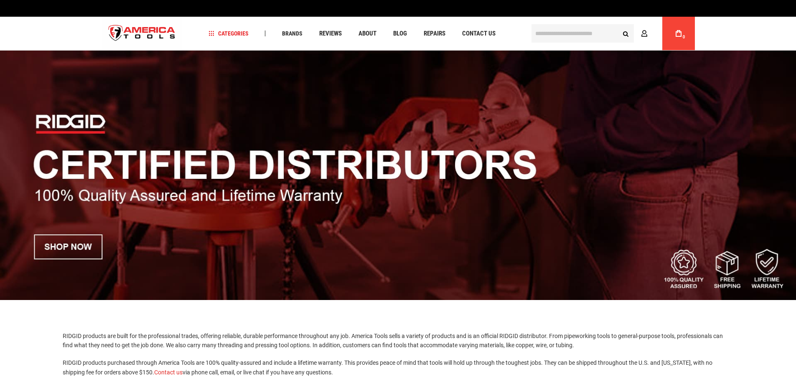 The width and height of the screenshot is (796, 384). What do you see at coordinates (479, 33) in the screenshot?
I see `a: Contact Us` at bounding box center [479, 33].